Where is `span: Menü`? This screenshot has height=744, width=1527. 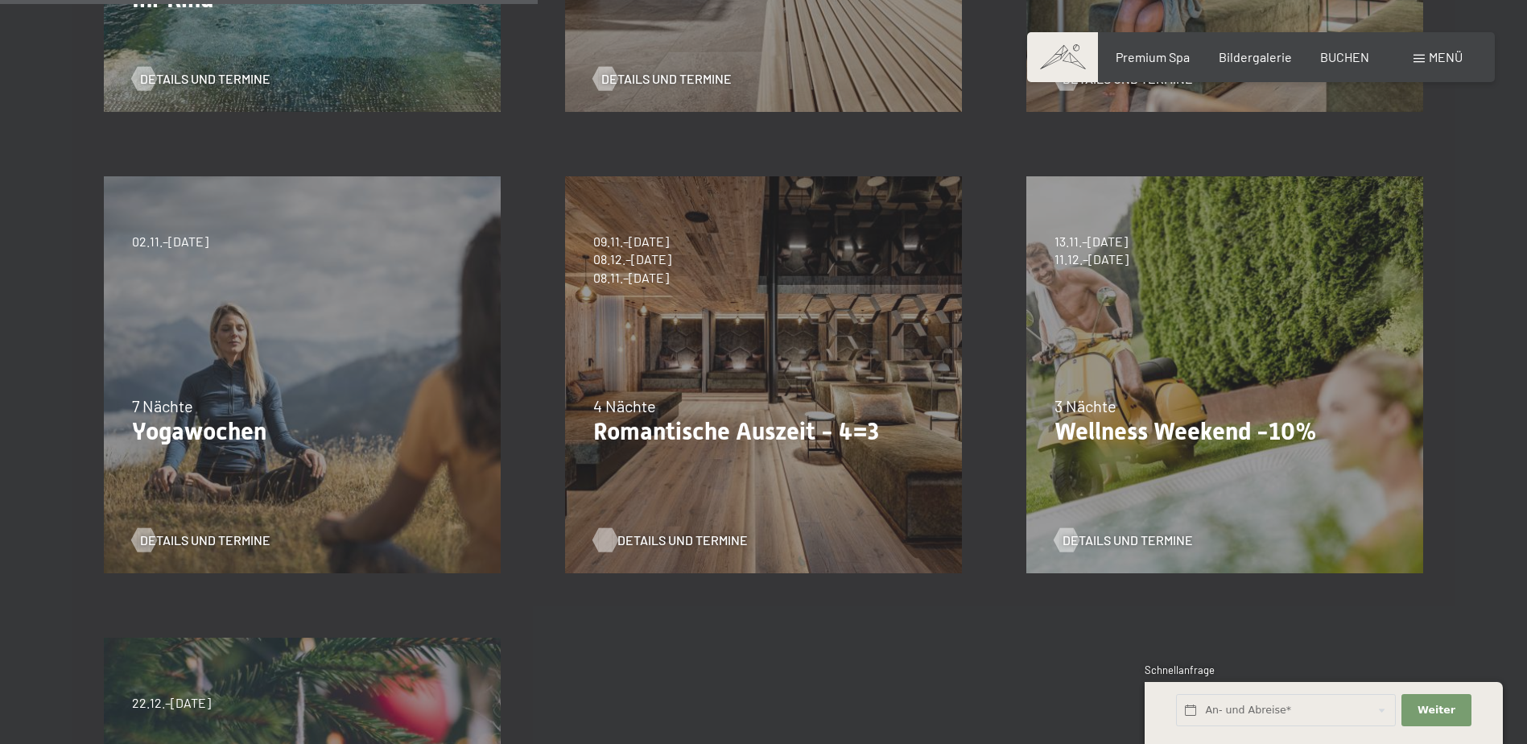 span: Menü is located at coordinates (1446, 56).